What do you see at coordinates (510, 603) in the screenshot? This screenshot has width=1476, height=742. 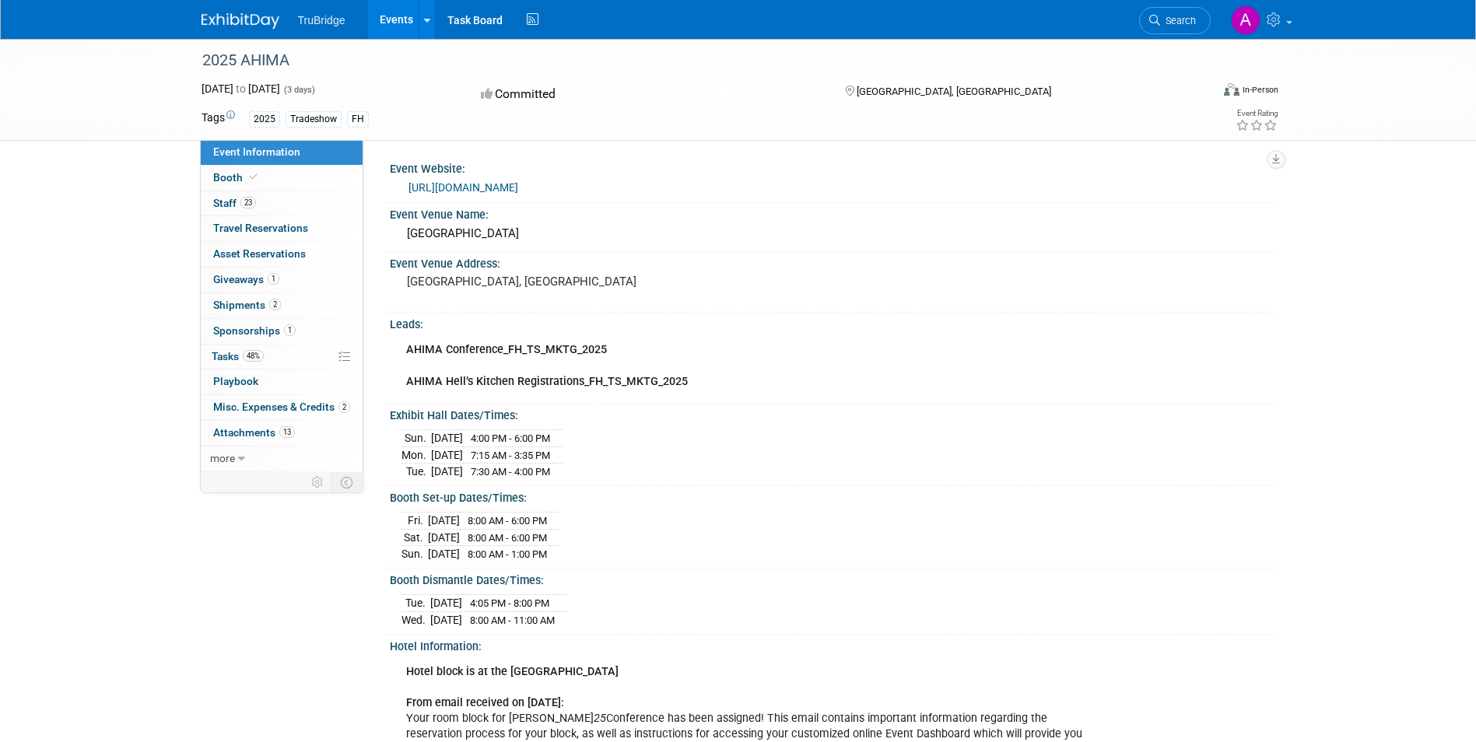 I see `span: 4:05 PM - 8:00 PM` at bounding box center [510, 603].